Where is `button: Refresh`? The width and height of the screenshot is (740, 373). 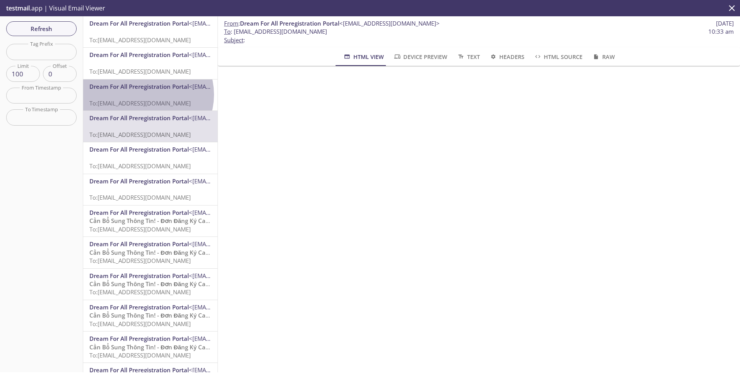 button: Refresh is located at coordinates (41, 29).